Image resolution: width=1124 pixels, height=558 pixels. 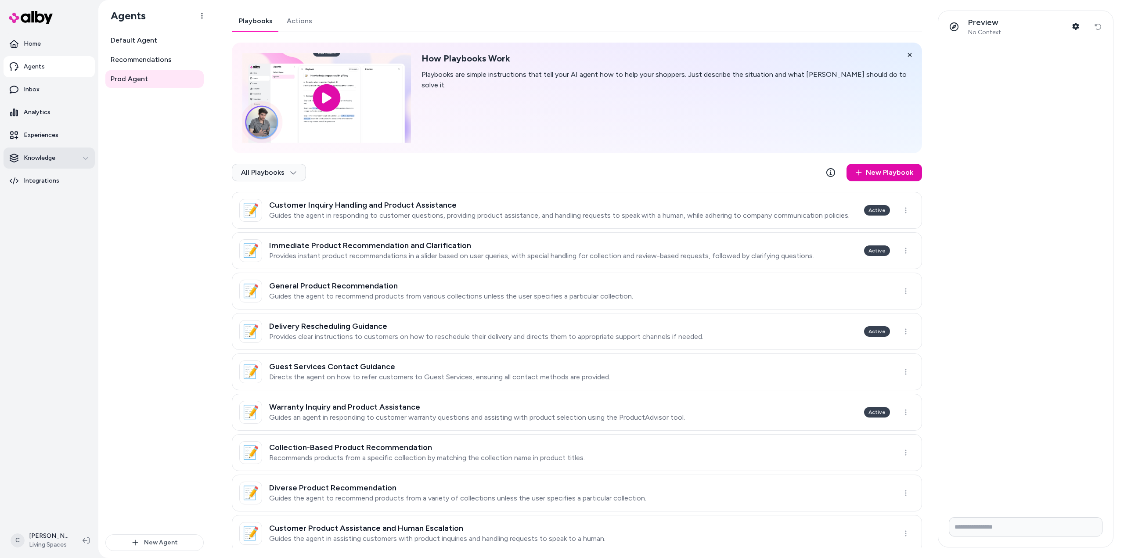 What do you see at coordinates (884, 173) in the screenshot?
I see `a: New Playbook` at bounding box center [884, 173].